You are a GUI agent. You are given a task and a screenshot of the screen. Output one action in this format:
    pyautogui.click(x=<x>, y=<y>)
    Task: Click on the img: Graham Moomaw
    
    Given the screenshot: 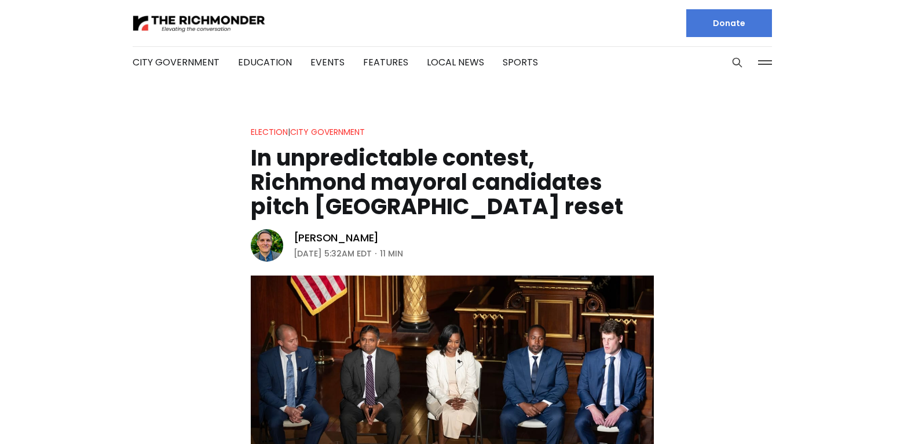 What is the action you would take?
    pyautogui.click(x=267, y=245)
    